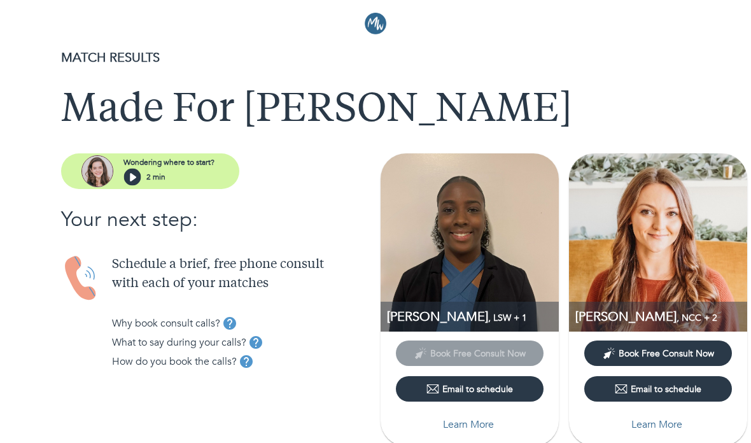 This screenshot has height=443, width=751. What do you see at coordinates (156, 177) in the screenshot?
I see `p: 2 min` at bounding box center [156, 177].